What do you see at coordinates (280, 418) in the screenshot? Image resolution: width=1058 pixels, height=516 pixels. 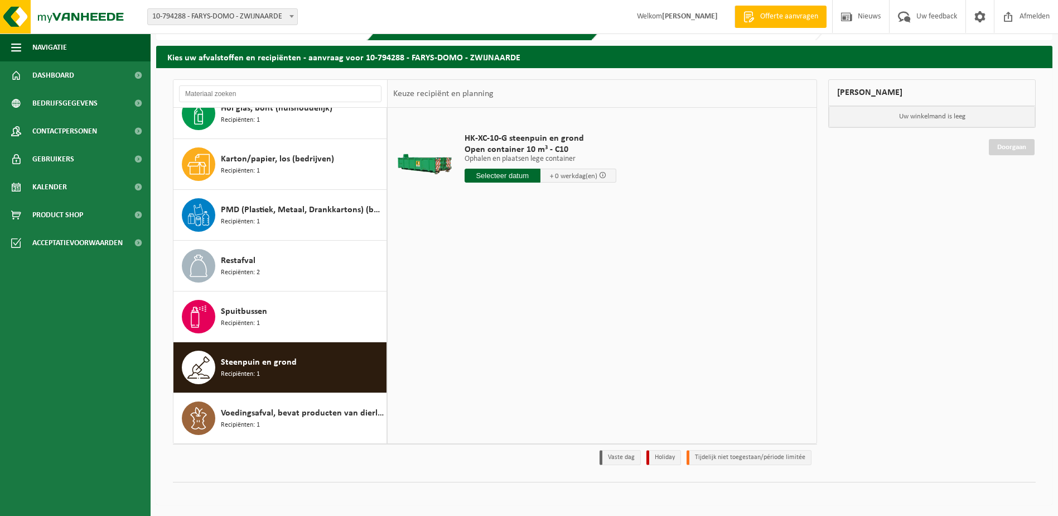 I see `button: Voedingsafval, bevat producten van dierlijke oorsprong, onverpakt, categorie 3 Recipiënten: 1` at bounding box center [280, 418].